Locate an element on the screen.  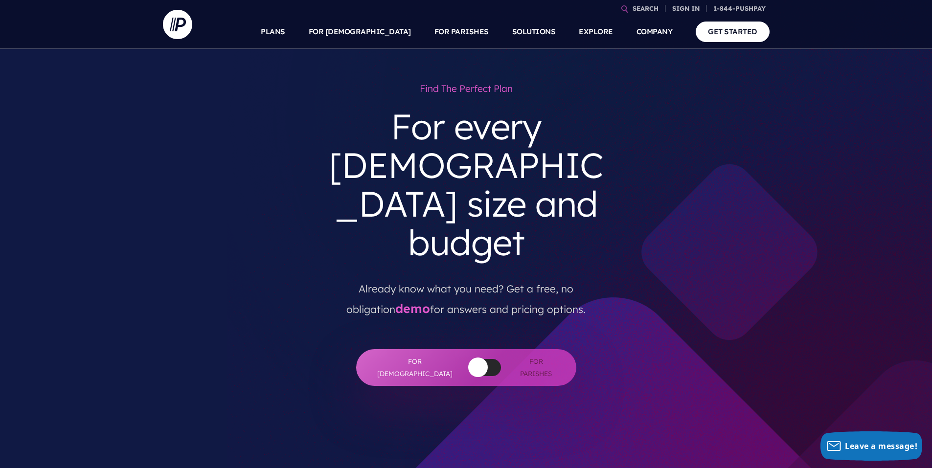
a: FOR PARISHES is located at coordinates (461, 32).